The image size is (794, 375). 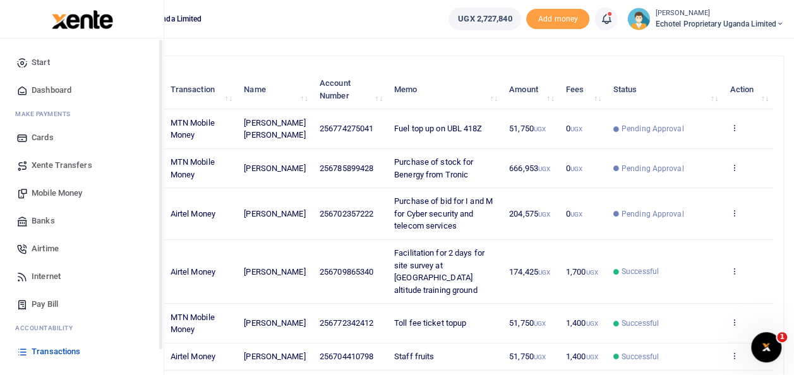 I want to click on th: Action: activate to sort column ascending, so click(x=748, y=90).